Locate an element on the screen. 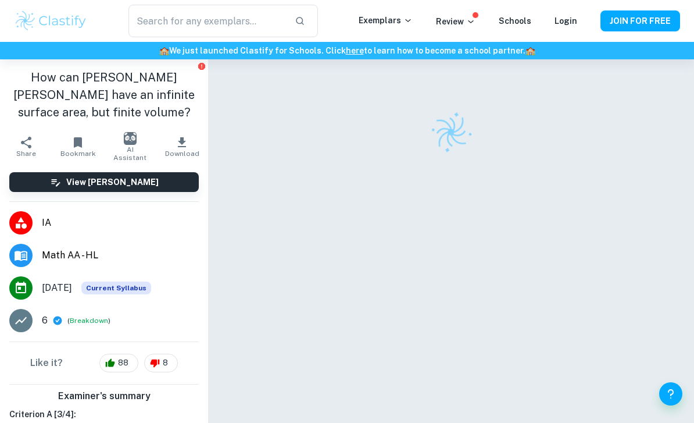 The image size is (694, 423). a: Clastify logo is located at coordinates (51, 21).